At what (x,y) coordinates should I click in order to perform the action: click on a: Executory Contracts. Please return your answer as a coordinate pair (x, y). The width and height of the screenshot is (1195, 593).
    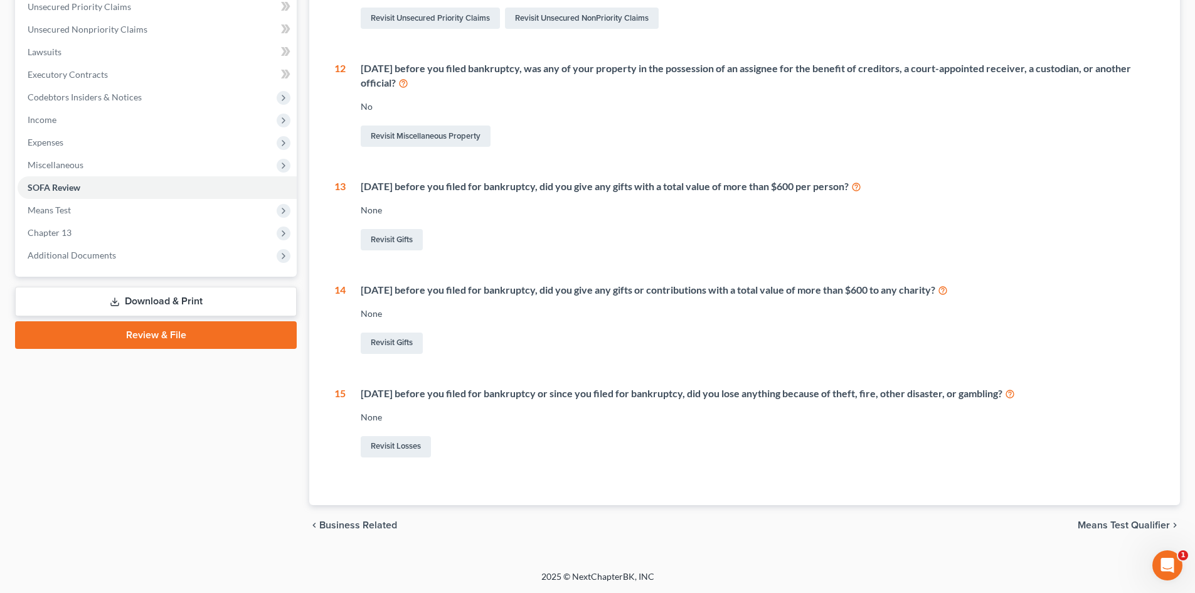
    Looking at the image, I should click on (157, 75).